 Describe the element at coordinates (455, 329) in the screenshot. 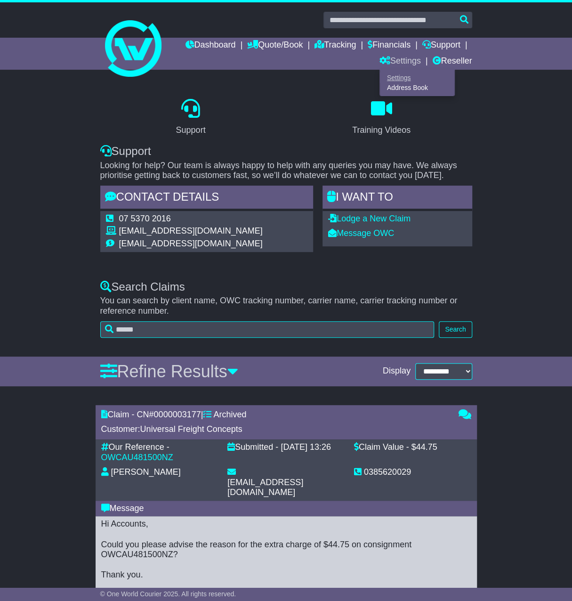

I see `button: Search` at that location.